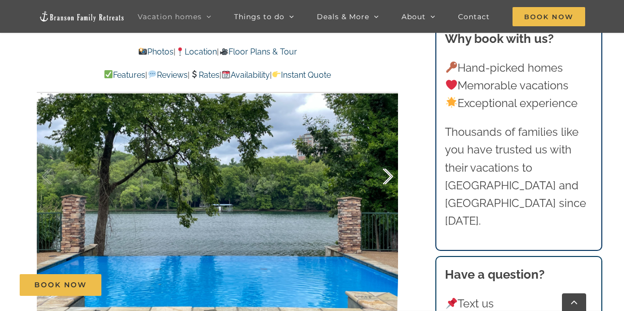 This screenshot has width=624, height=311. Describe the element at coordinates (258, 51) in the screenshot. I see `a: Floor Plans & Tour` at that location.